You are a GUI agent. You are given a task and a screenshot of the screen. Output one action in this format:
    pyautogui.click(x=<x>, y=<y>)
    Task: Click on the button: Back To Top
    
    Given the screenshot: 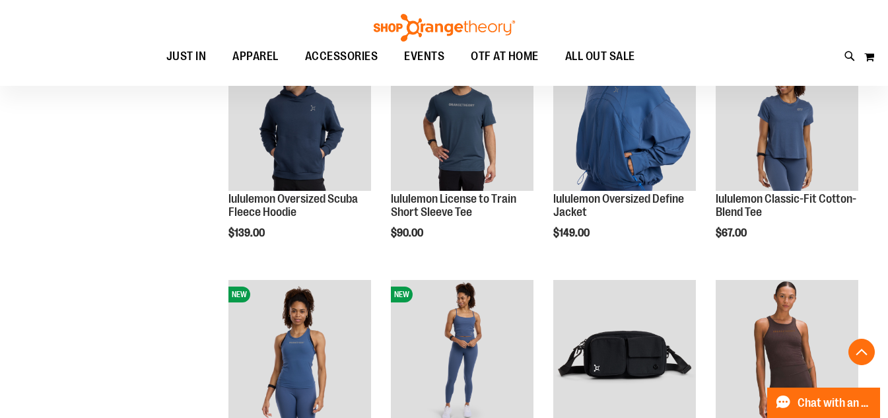 What is the action you would take?
    pyautogui.click(x=862, y=352)
    